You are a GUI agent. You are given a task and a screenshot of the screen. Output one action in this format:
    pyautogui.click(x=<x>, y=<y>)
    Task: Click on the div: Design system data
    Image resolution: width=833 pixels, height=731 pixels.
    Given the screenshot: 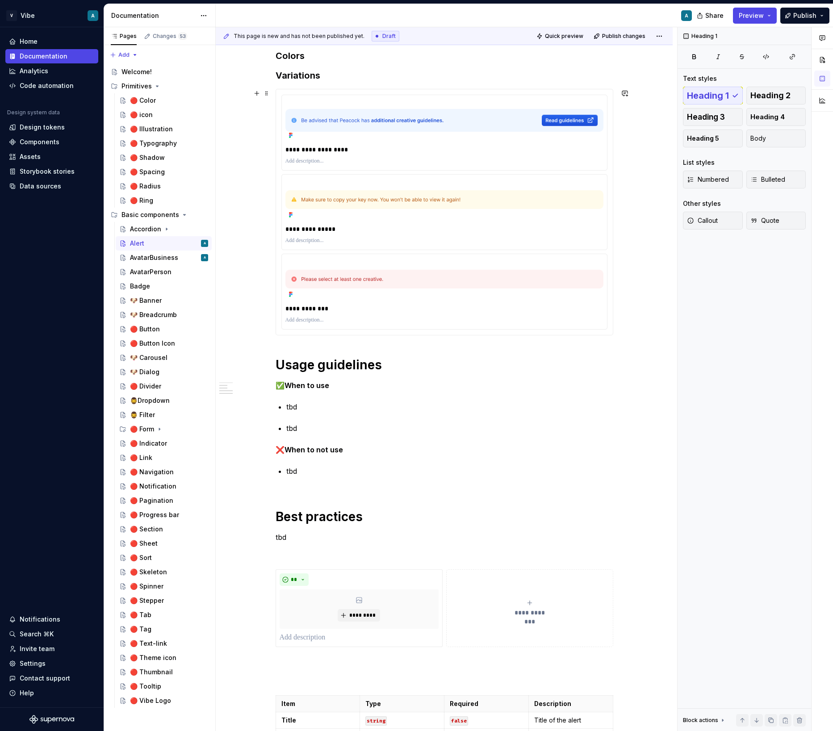 What is the action you would take?
    pyautogui.click(x=34, y=113)
    